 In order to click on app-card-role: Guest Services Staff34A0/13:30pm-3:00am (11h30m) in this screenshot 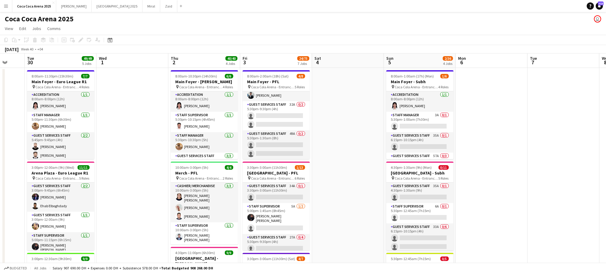, I will do `click(276, 193)`.